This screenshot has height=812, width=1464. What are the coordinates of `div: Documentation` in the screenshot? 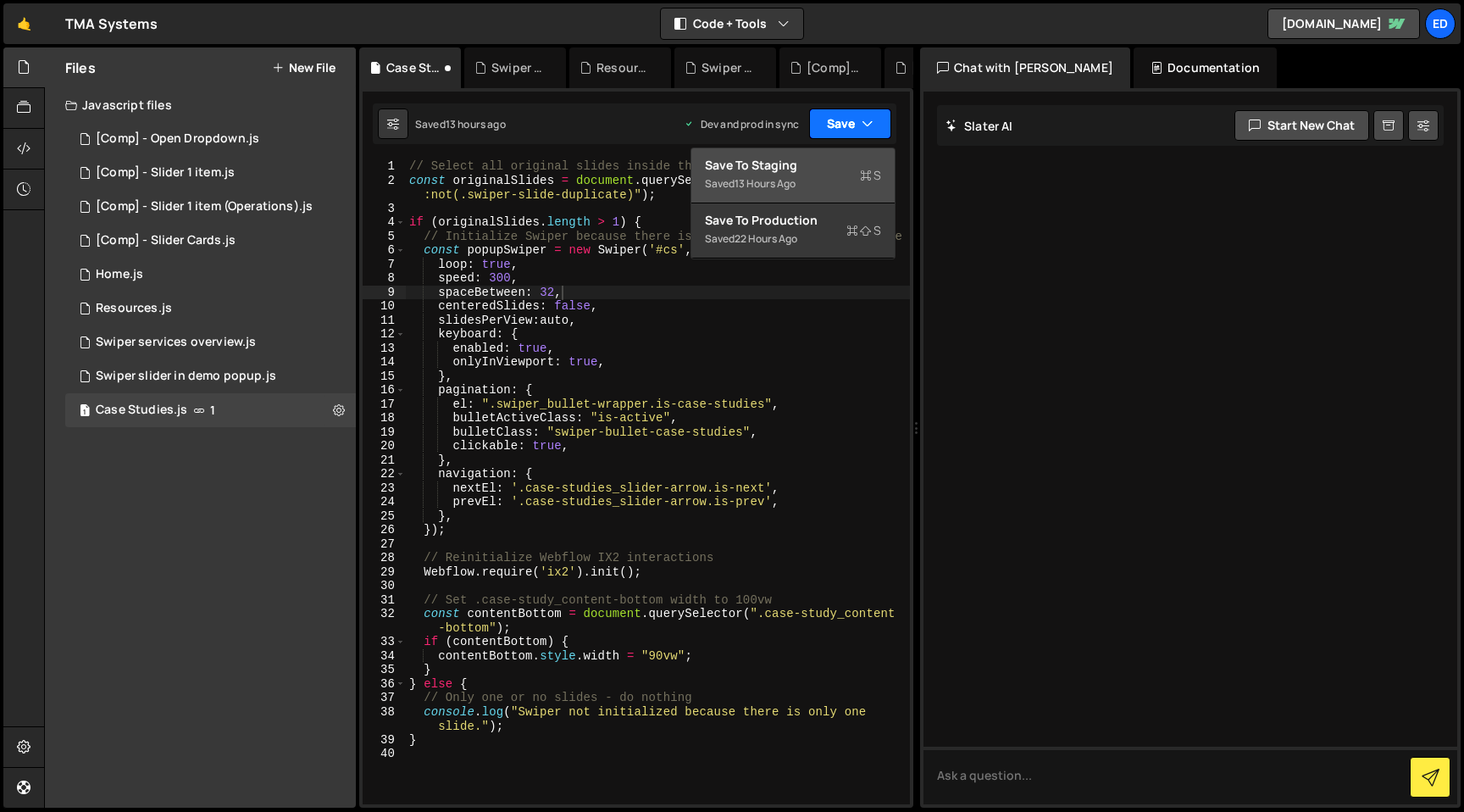 It's located at (1205, 68).